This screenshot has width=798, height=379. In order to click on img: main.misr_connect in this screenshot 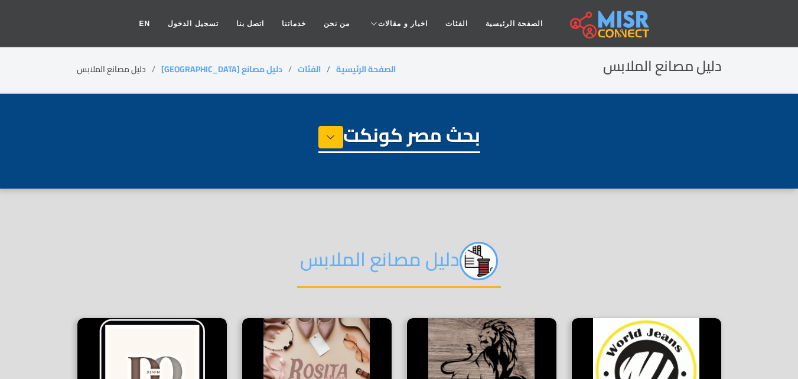, I will do `click(610, 24)`.